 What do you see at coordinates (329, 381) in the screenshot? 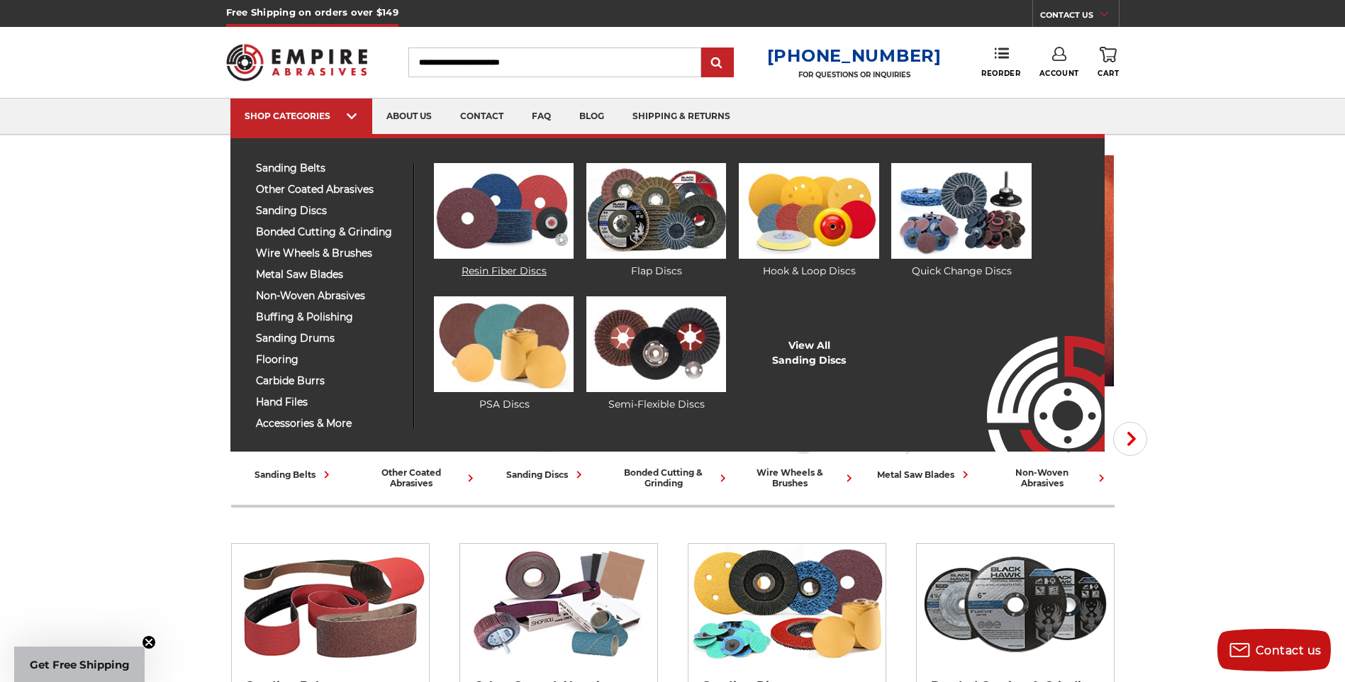
I see `span: carbide burrs` at bounding box center [329, 381].